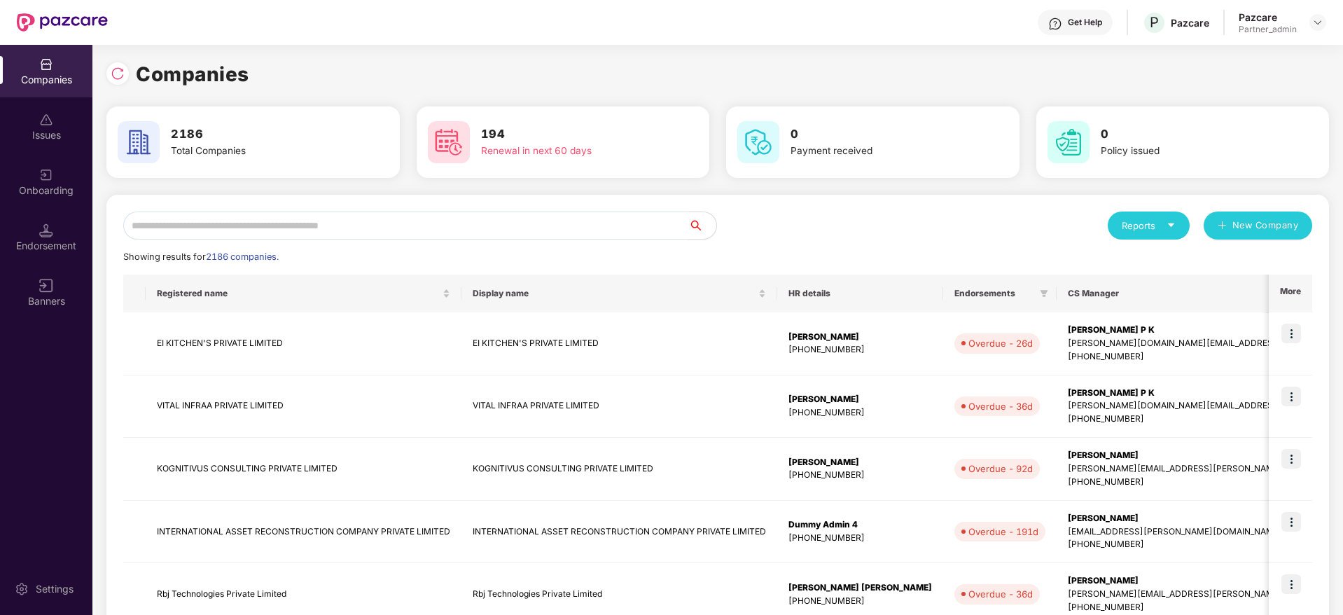  I want to click on div: Partner_admin, so click(1268, 29).